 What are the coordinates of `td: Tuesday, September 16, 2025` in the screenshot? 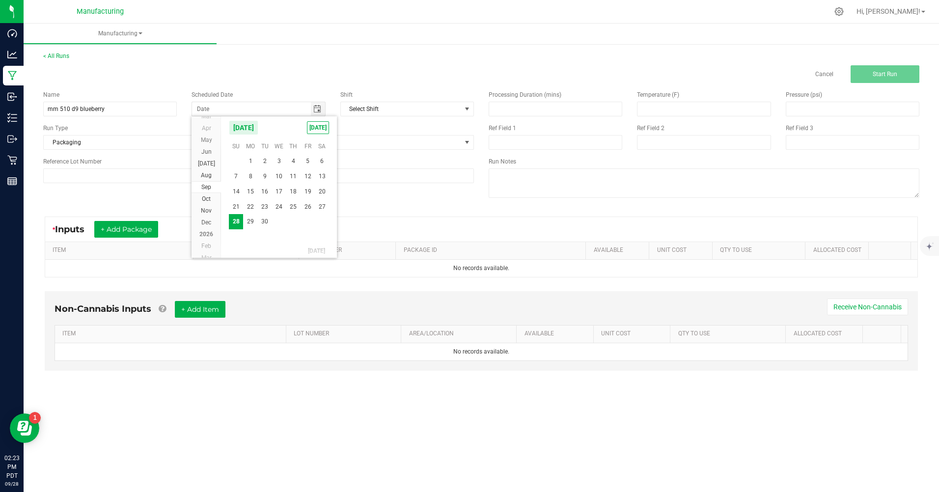 It's located at (265, 191).